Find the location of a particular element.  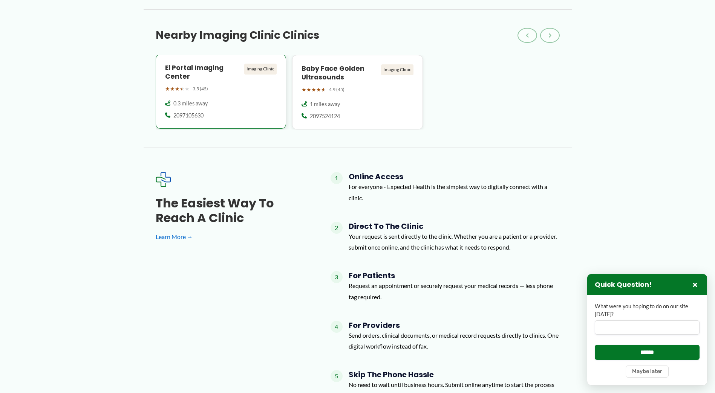

h4: Skip the Phone Hassle is located at coordinates (454, 375).